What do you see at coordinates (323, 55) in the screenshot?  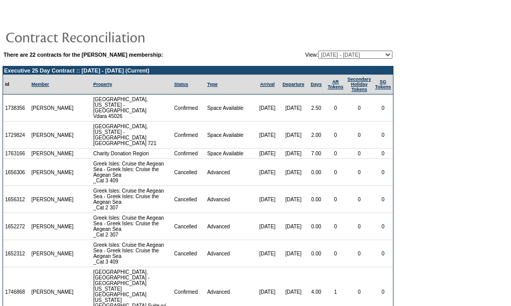 I see `td: View:` at bounding box center [323, 55].